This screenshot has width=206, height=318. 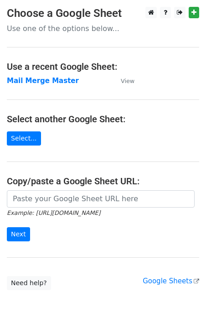 I want to click on a: Select..., so click(x=24, y=138).